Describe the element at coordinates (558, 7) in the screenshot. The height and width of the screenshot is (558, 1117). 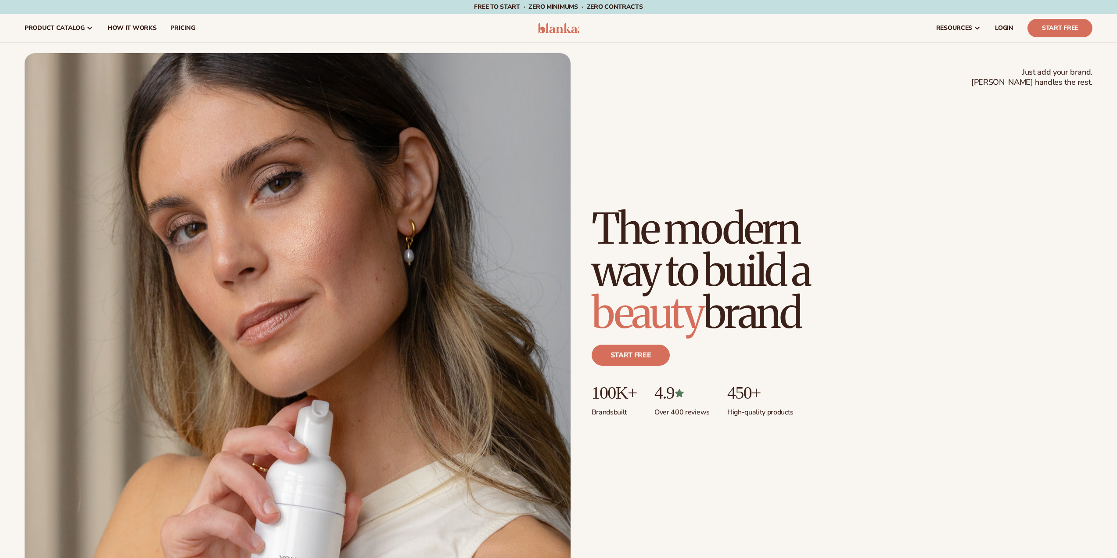
I see `span: Free to start · ZERO minimums · ZERO contracts` at that location.